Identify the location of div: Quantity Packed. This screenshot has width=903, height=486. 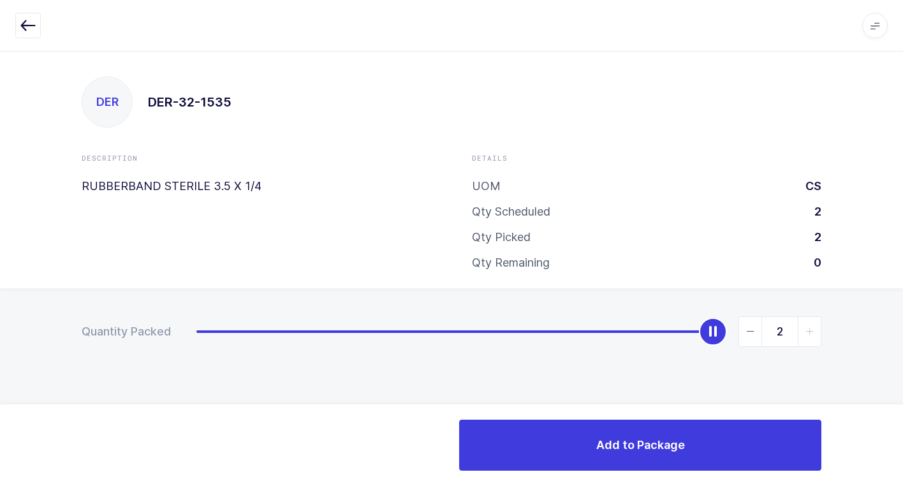
(126, 331).